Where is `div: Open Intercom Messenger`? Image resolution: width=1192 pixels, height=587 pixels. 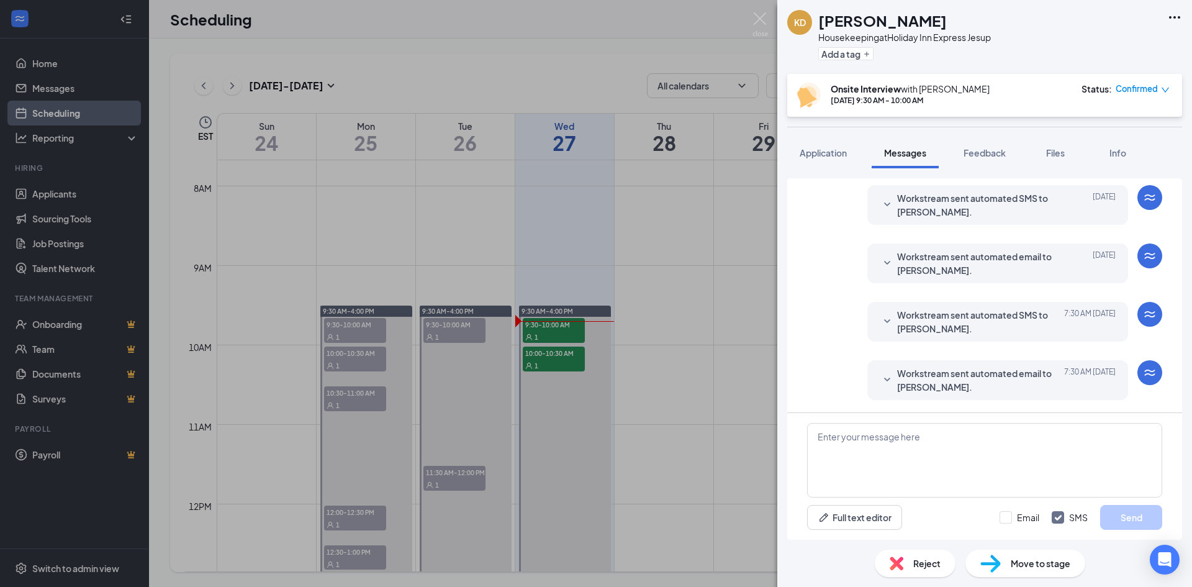
div: Open Intercom Messenger is located at coordinates (1164, 559).